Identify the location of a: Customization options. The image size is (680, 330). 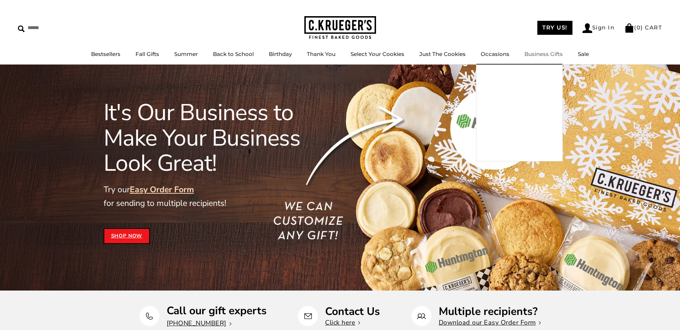
(520, 113).